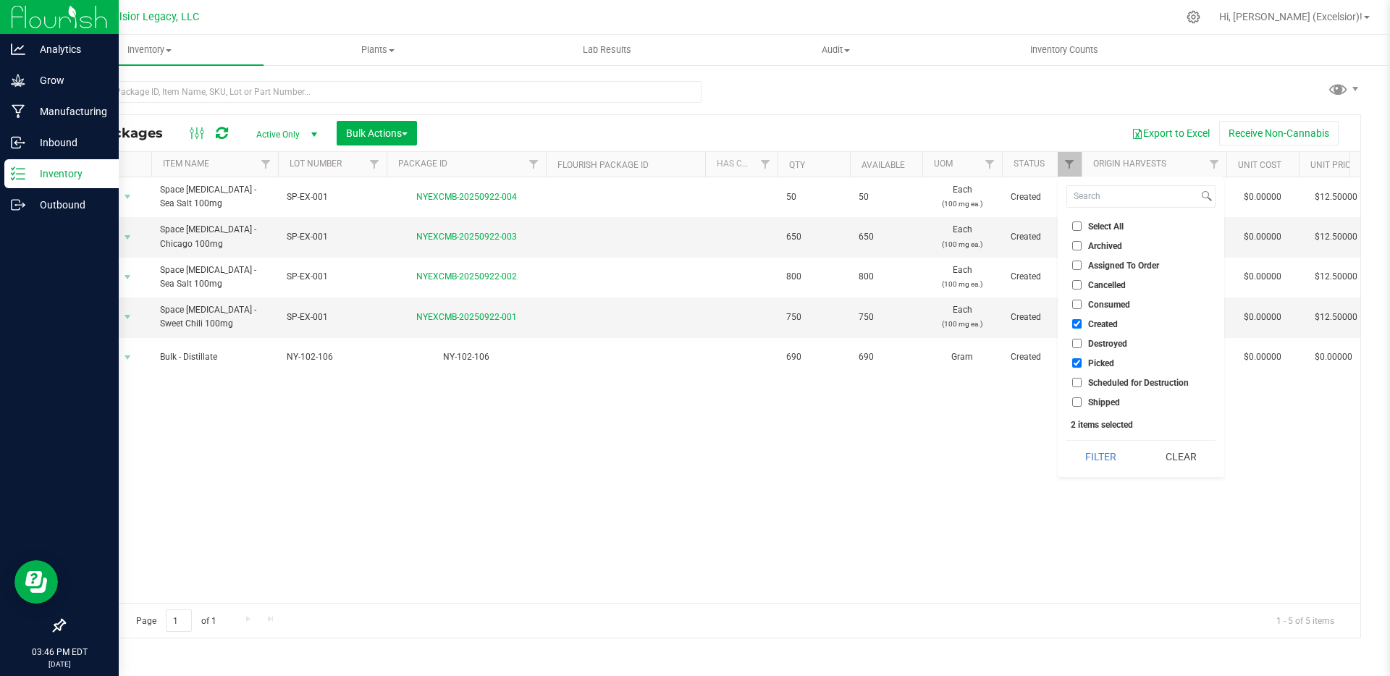  Describe the element at coordinates (1141, 425) in the screenshot. I see `div: 2 items selected` at that location.